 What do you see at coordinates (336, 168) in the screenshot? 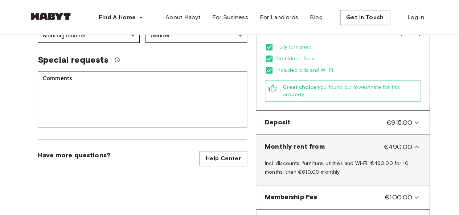
I see `span: Incl. discounts, furniture, utilities and Wi-Fi. €490.00 for 10 months, then €610.00 monthly` at bounding box center [336, 168].